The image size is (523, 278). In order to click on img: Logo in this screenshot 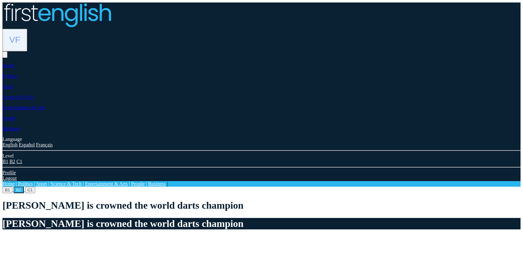, I will do `click(57, 15)`.